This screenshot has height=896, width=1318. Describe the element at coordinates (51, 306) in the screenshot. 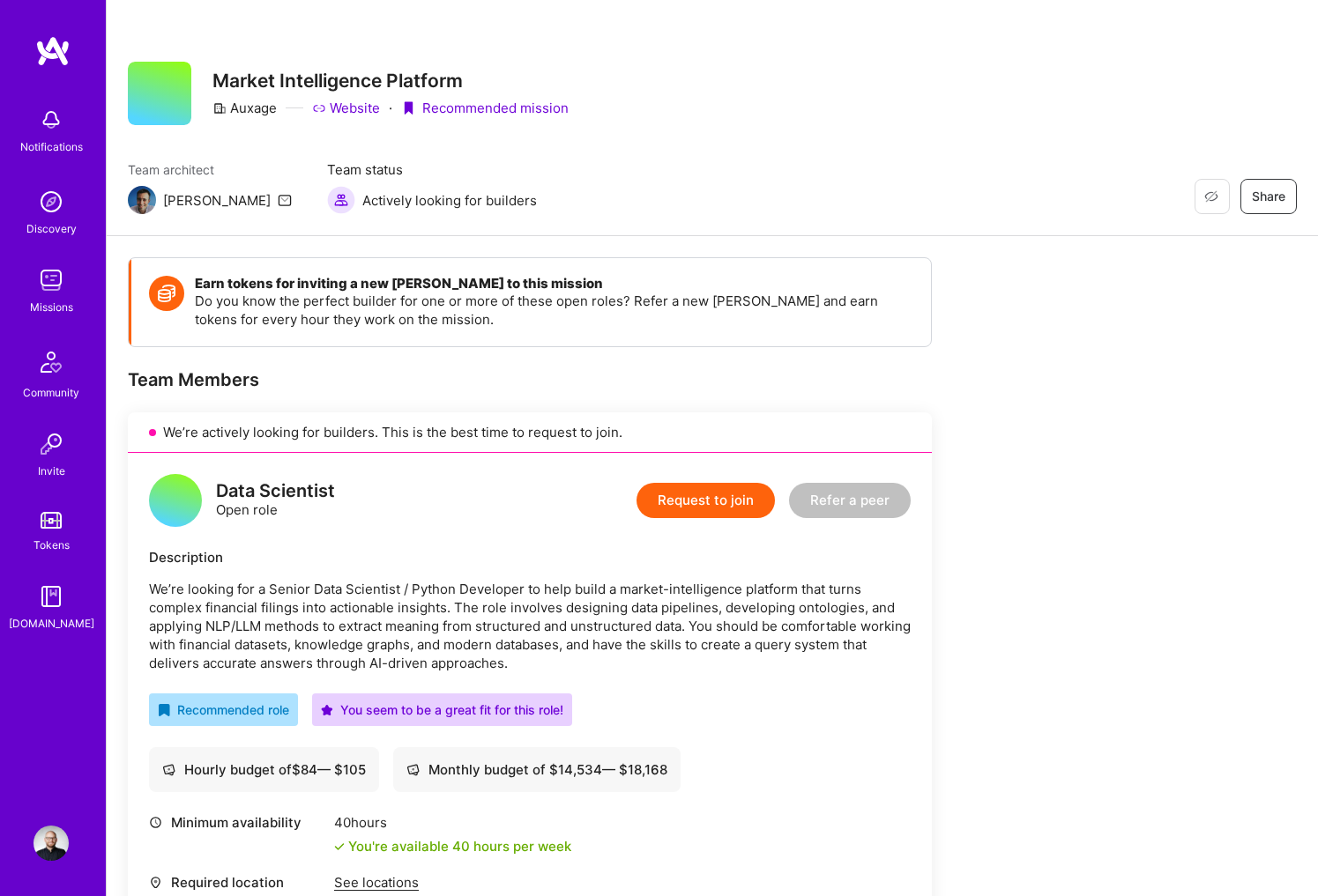

I see `div: Missions` at that location.